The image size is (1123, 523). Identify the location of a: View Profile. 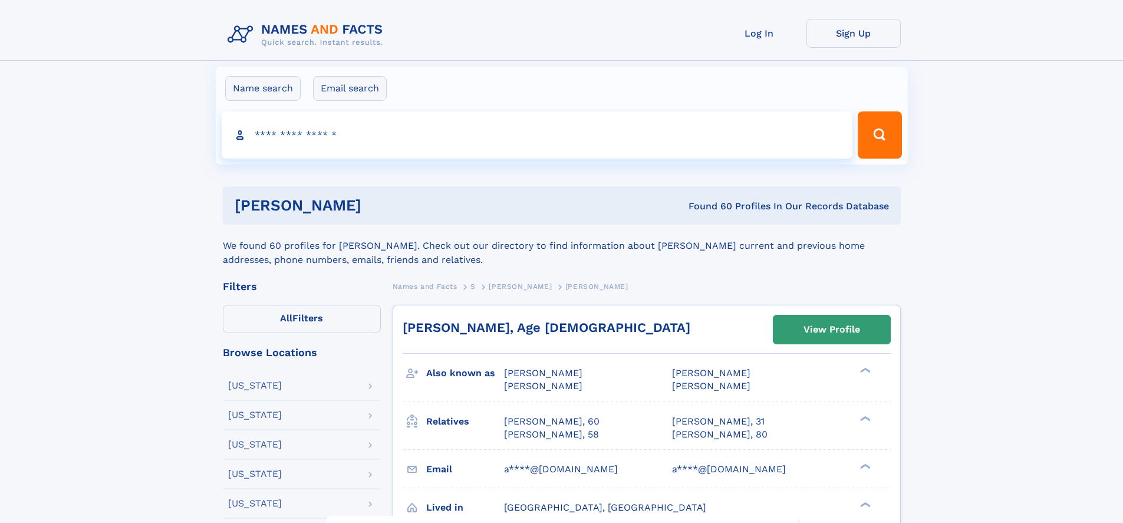
(832, 330).